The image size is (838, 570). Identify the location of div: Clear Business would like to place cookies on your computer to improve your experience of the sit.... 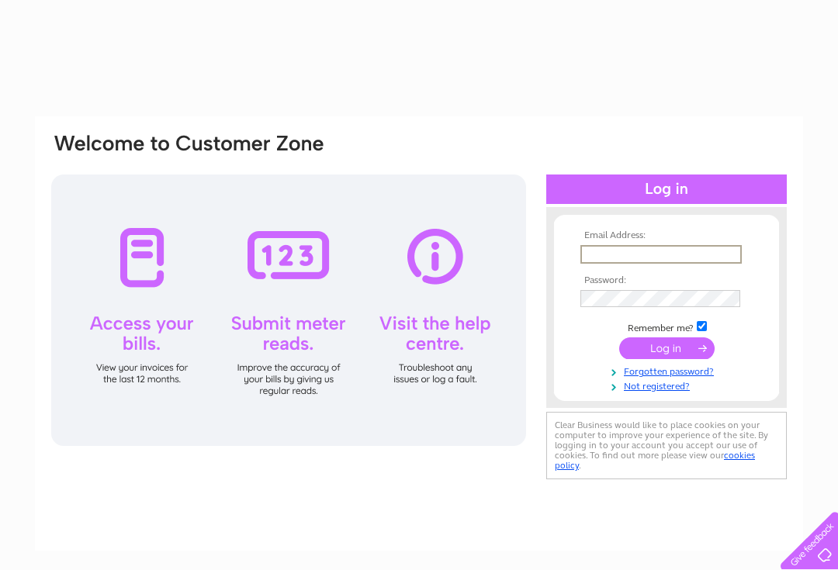
(666, 445).